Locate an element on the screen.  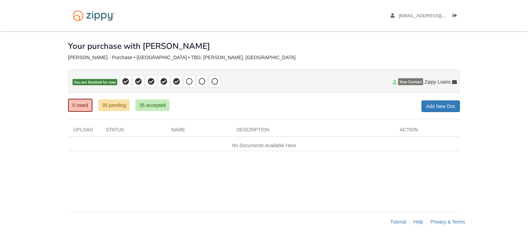
a: Tutorial is located at coordinates (398, 222).